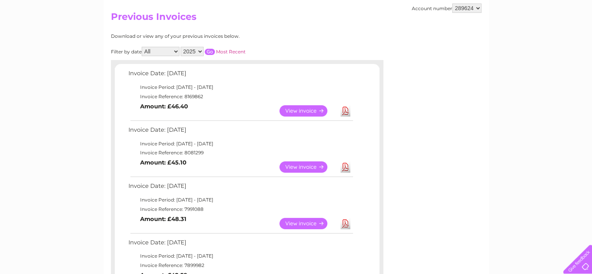  What do you see at coordinates (472, 9) in the screenshot?
I see `a: 0333 014 3131` at bounding box center [472, 9].